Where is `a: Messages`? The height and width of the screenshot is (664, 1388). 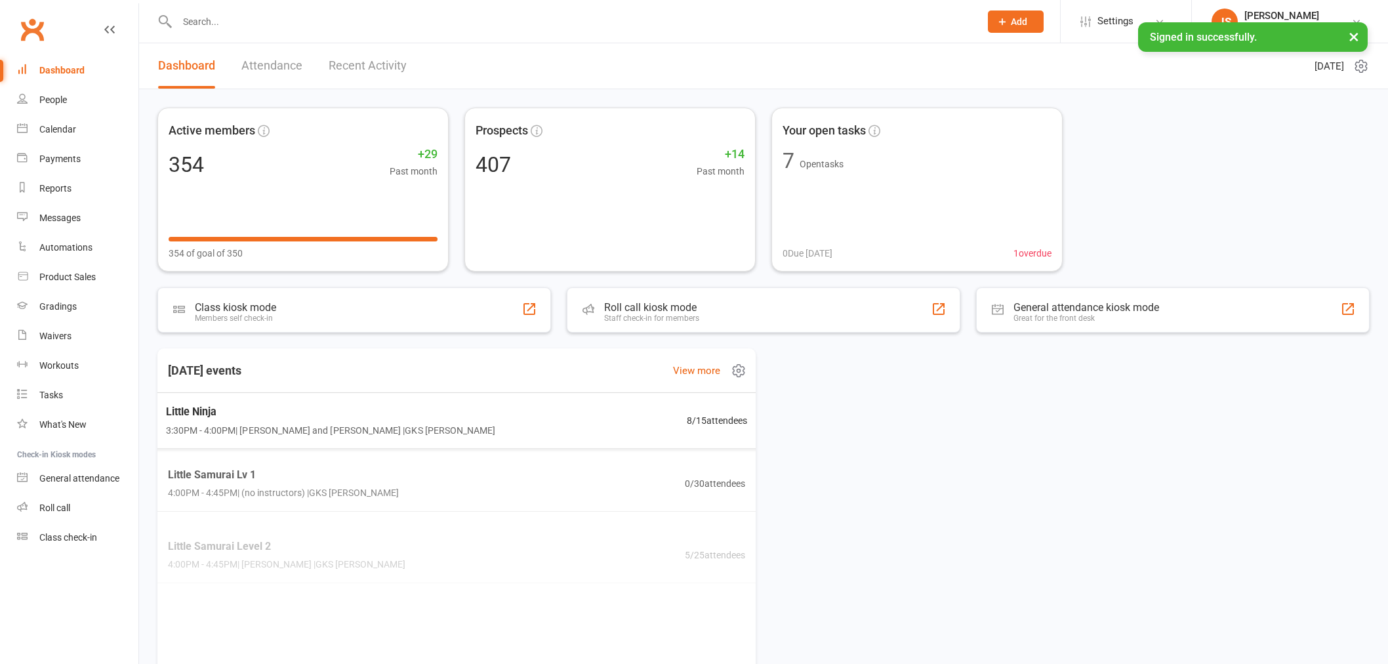 a: Messages is located at coordinates (77, 218).